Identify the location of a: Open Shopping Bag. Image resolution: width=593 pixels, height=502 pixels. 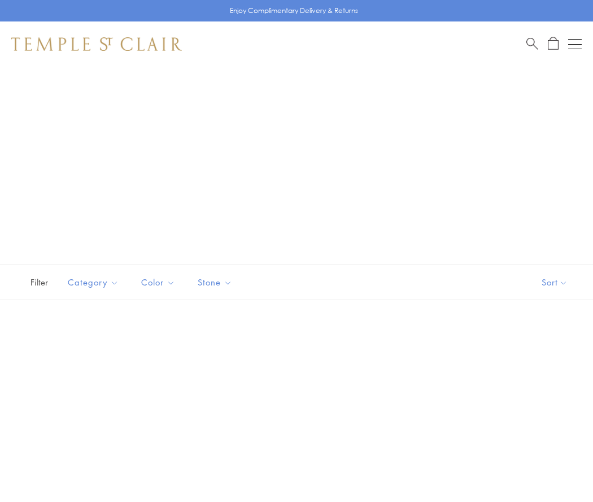
(553, 44).